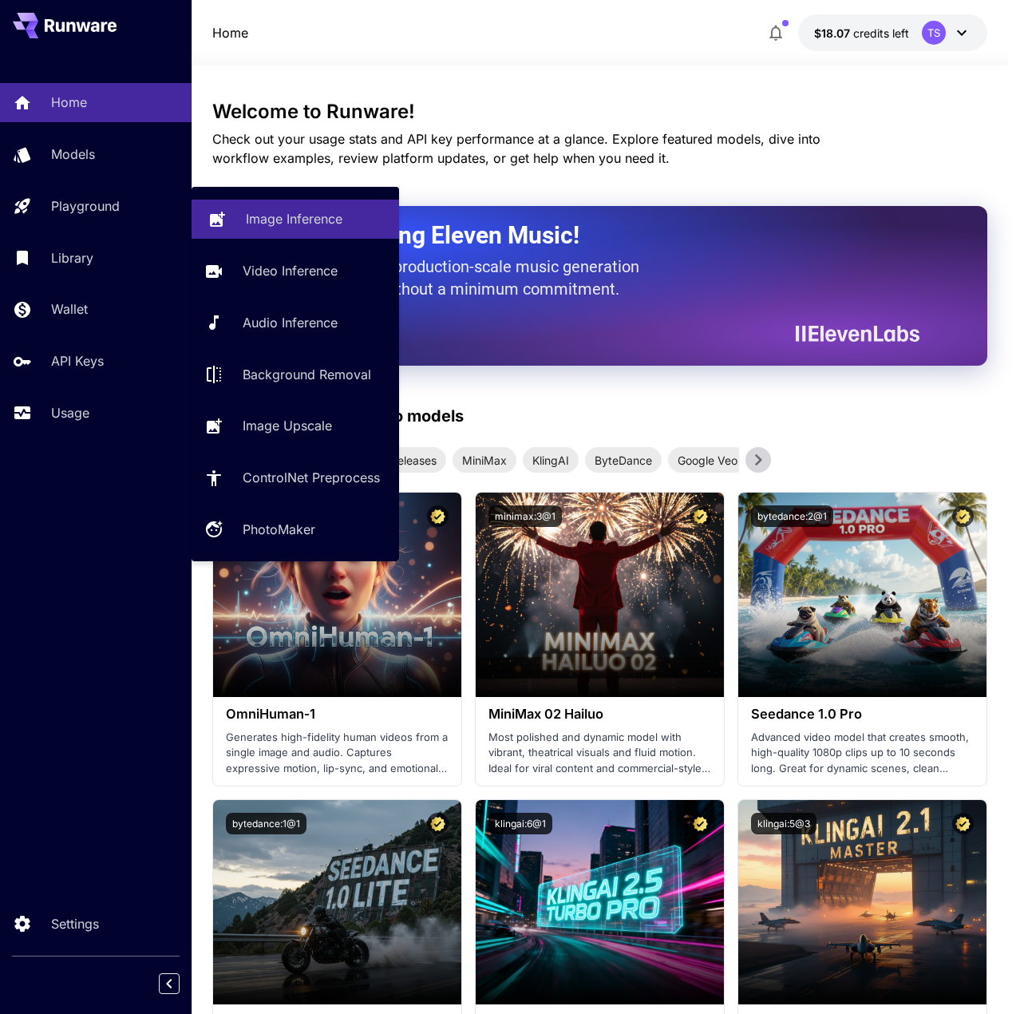 The height and width of the screenshot is (1014, 1020). Describe the element at coordinates (580, 236) in the screenshot. I see `h2: Now Supporting Eleven Music!` at that location.